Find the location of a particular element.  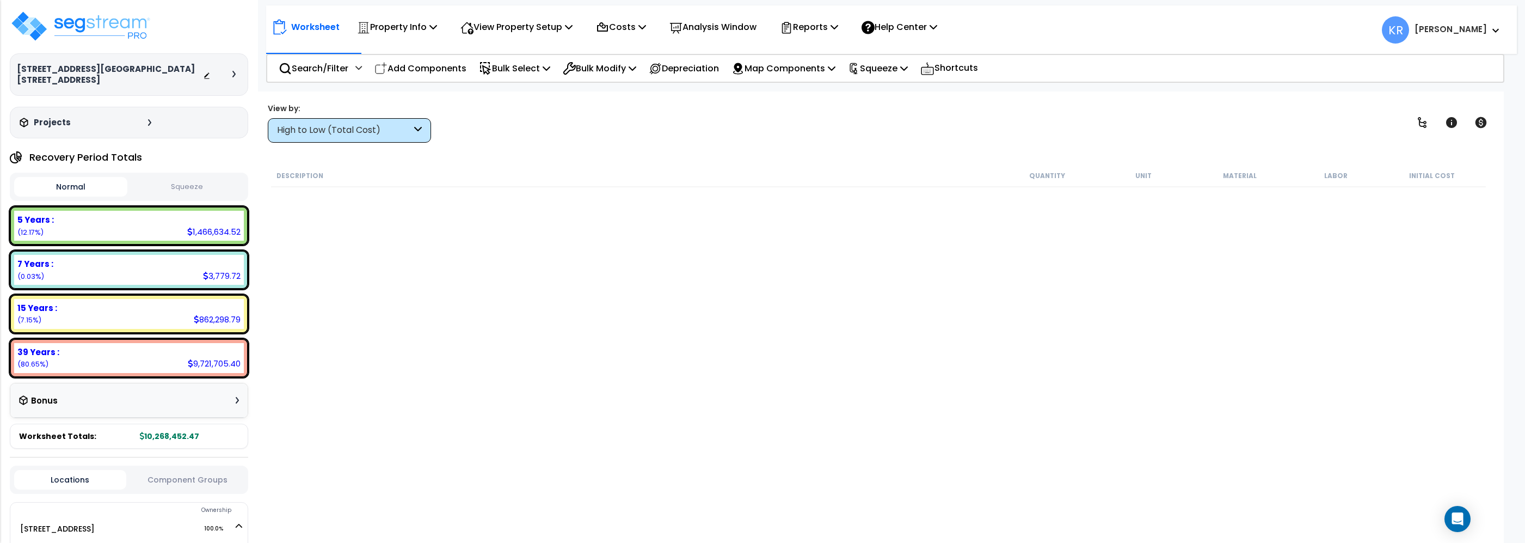

p: Help Center is located at coordinates (899, 27).